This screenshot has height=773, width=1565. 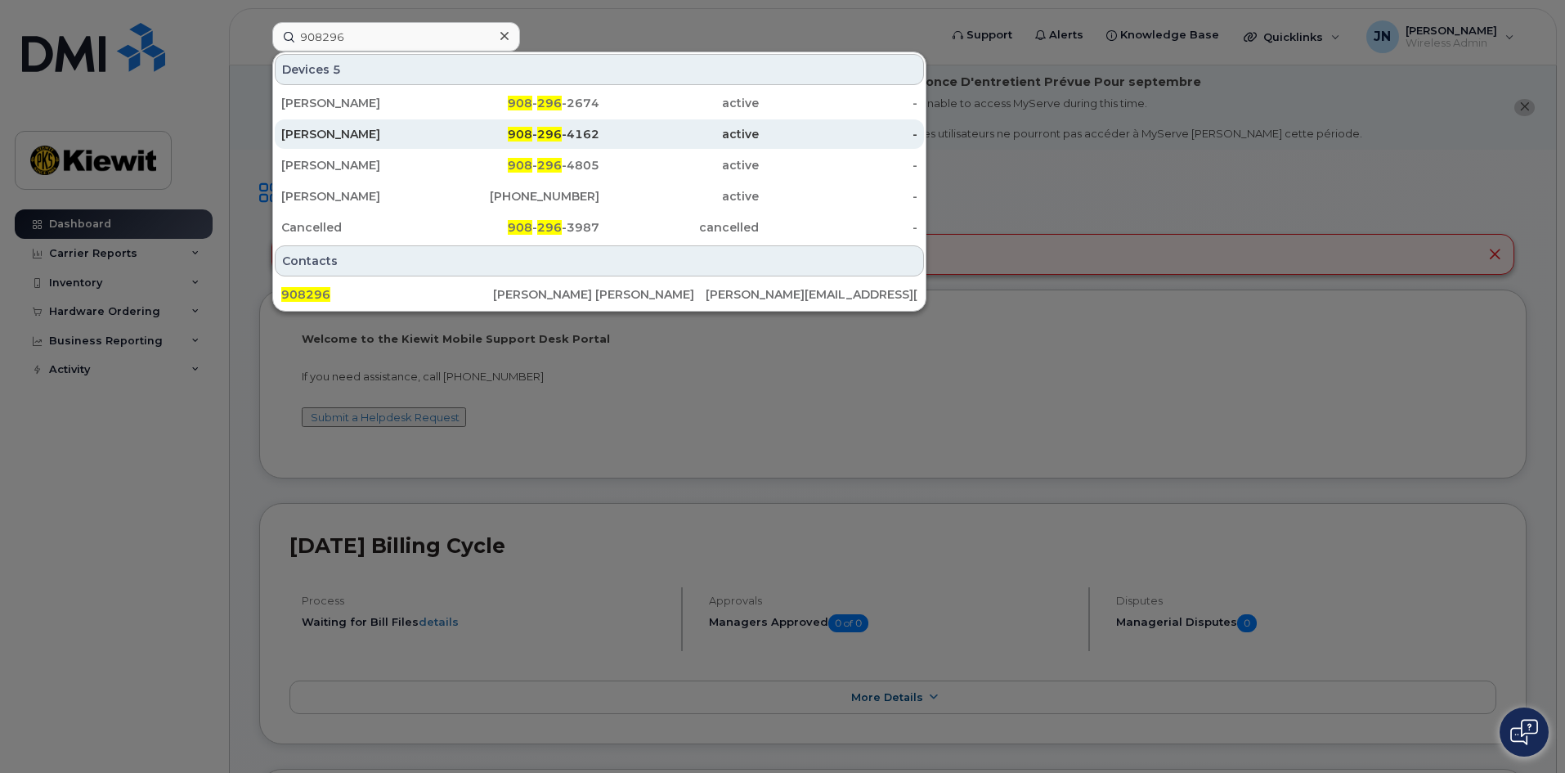 What do you see at coordinates (679, 227) in the screenshot?
I see `div: cancelled` at bounding box center [679, 227].